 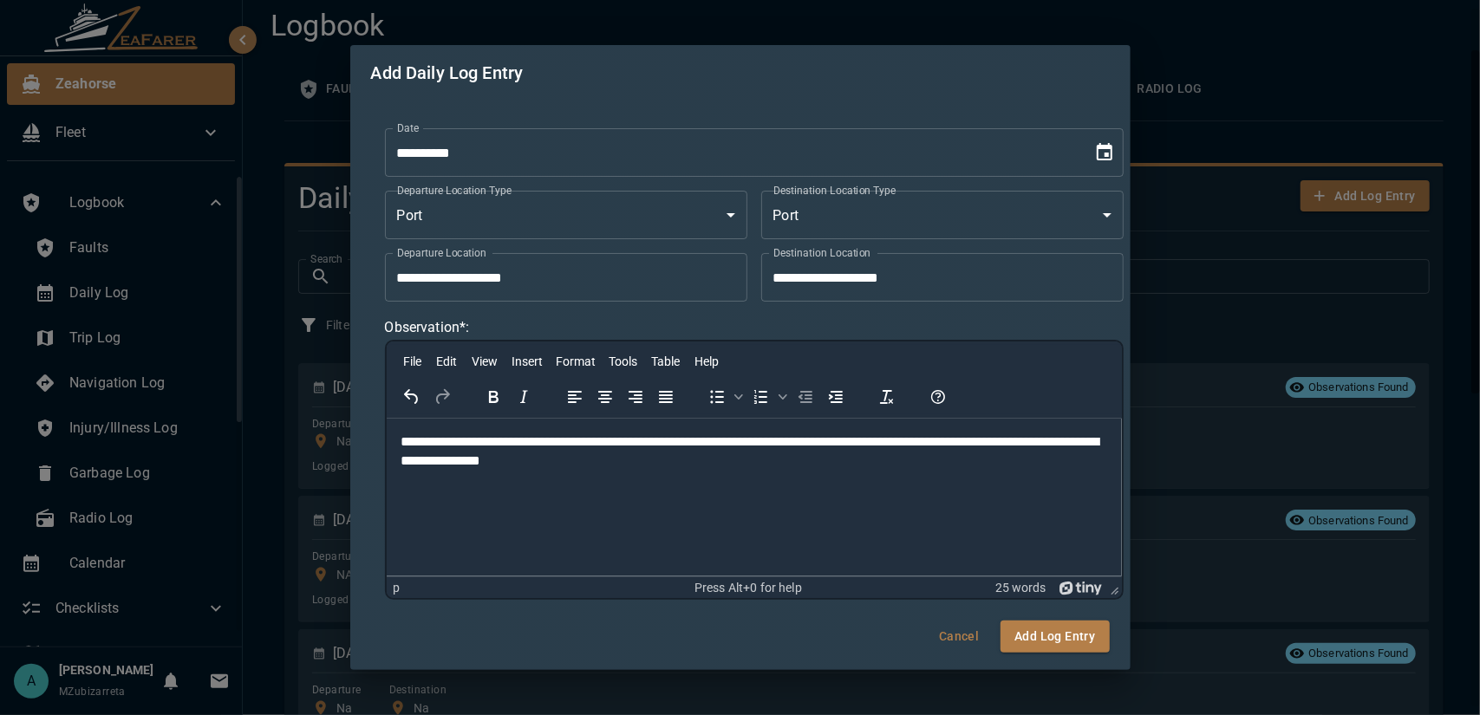 What do you see at coordinates (1020, 588) in the screenshot?
I see `button: 25 words` at bounding box center [1020, 588].